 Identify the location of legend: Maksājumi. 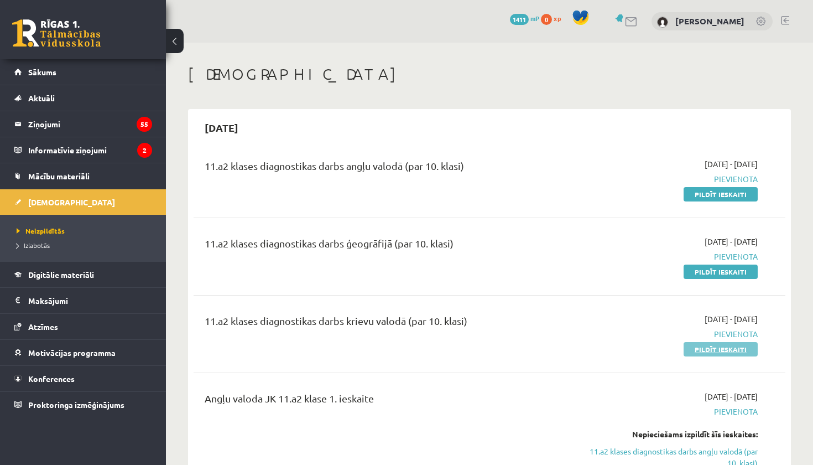
(90, 300).